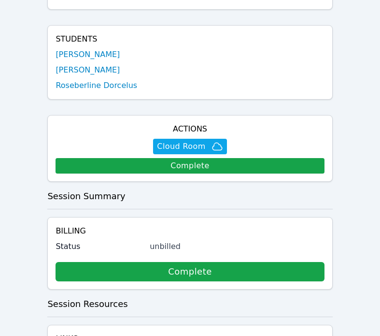 The height and width of the screenshot is (336, 380). I want to click on h4: Actions, so click(190, 129).